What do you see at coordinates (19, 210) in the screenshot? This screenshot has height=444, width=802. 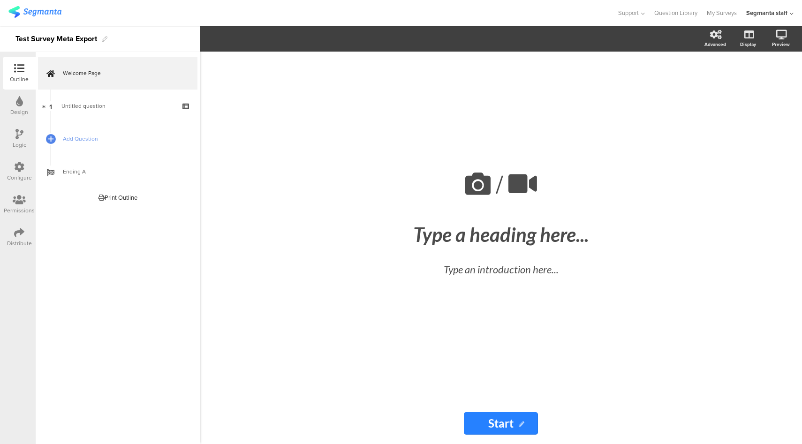 I see `div: Permissions` at bounding box center [19, 210].